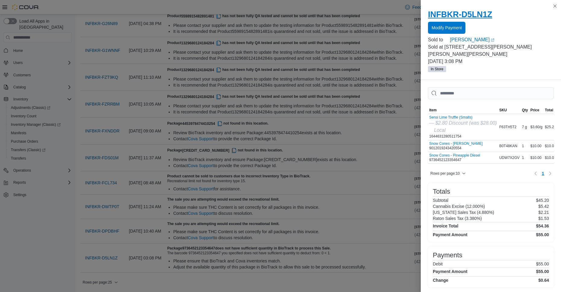 Image resolution: width=561 pixels, height=292 pixels. I want to click on button: Qty, so click(525, 110).